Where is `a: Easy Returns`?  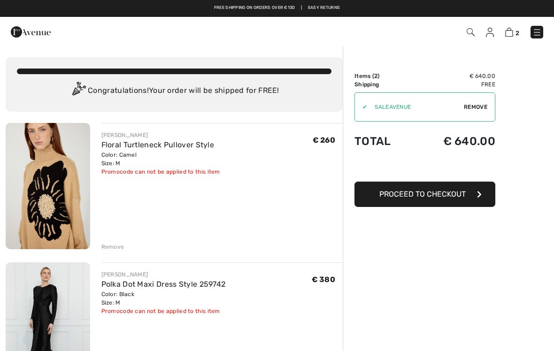
a: Easy Returns is located at coordinates (324, 8).